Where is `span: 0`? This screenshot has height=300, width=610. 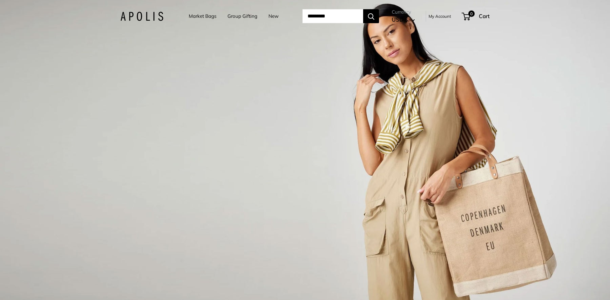 span: 0 is located at coordinates (471, 14).